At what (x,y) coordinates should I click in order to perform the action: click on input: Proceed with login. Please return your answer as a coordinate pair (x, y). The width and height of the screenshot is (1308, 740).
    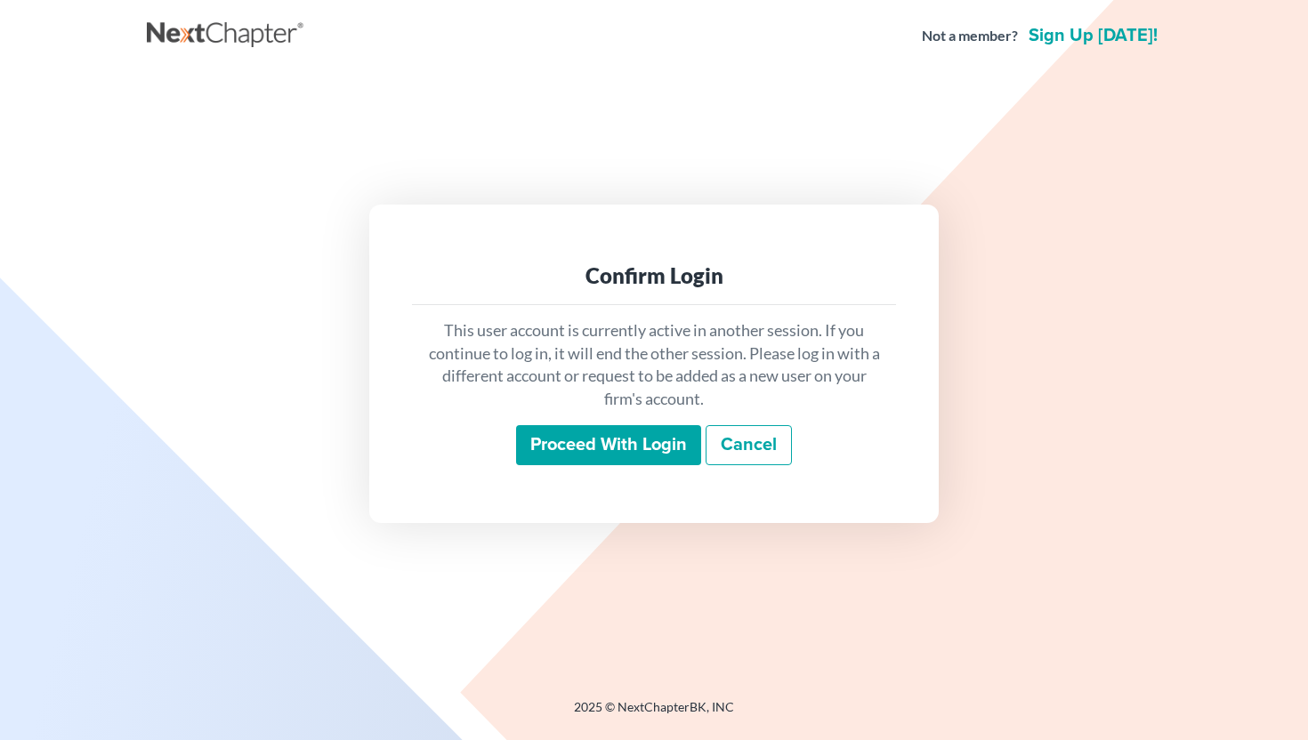
    Looking at the image, I should click on (609, 446).